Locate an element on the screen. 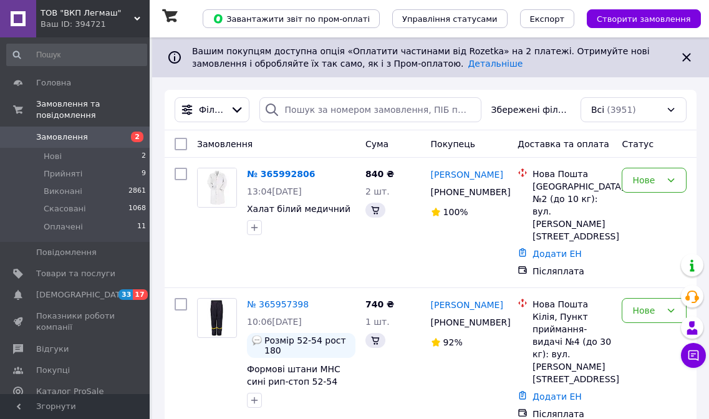 The image size is (709, 419). a: Створити замовлення is located at coordinates (637, 18).